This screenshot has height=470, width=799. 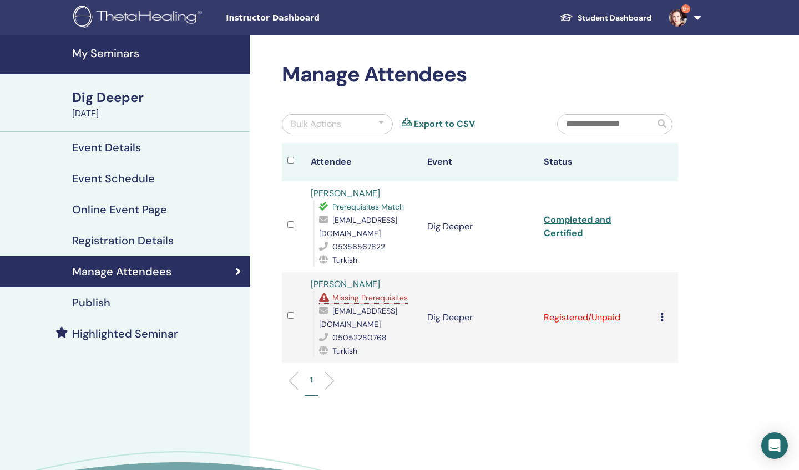 What do you see at coordinates (359, 338) in the screenshot?
I see `span: 05052280768` at bounding box center [359, 338].